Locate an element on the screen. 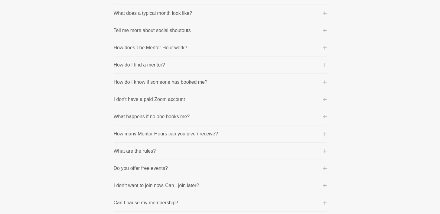  button: Can I pause my membership? is located at coordinates (220, 203).